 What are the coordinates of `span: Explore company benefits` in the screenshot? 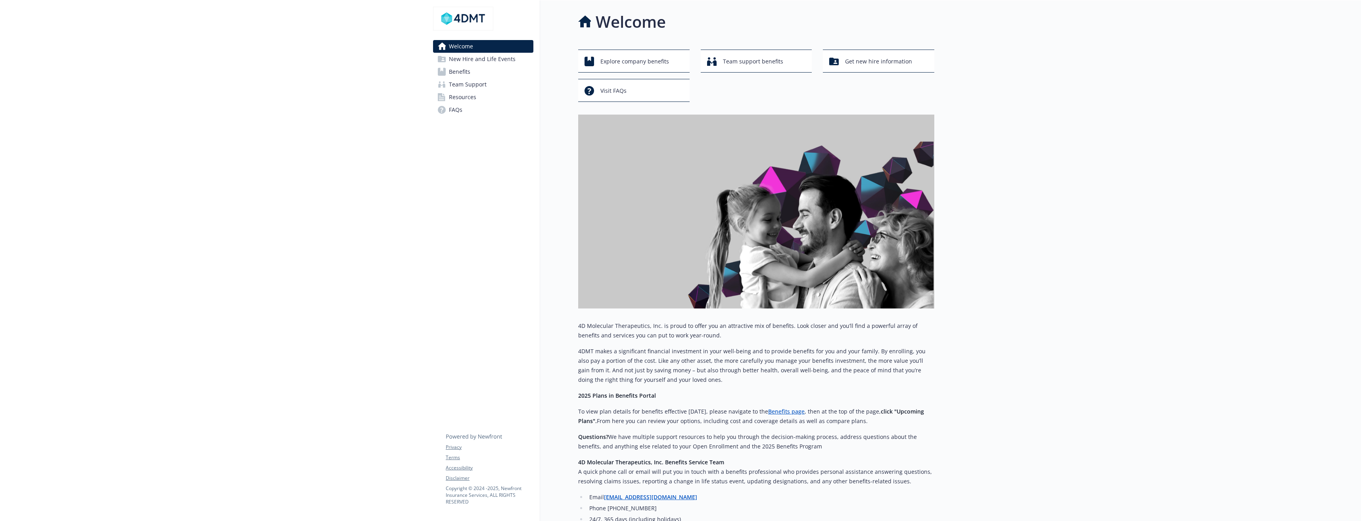 It's located at (634, 61).